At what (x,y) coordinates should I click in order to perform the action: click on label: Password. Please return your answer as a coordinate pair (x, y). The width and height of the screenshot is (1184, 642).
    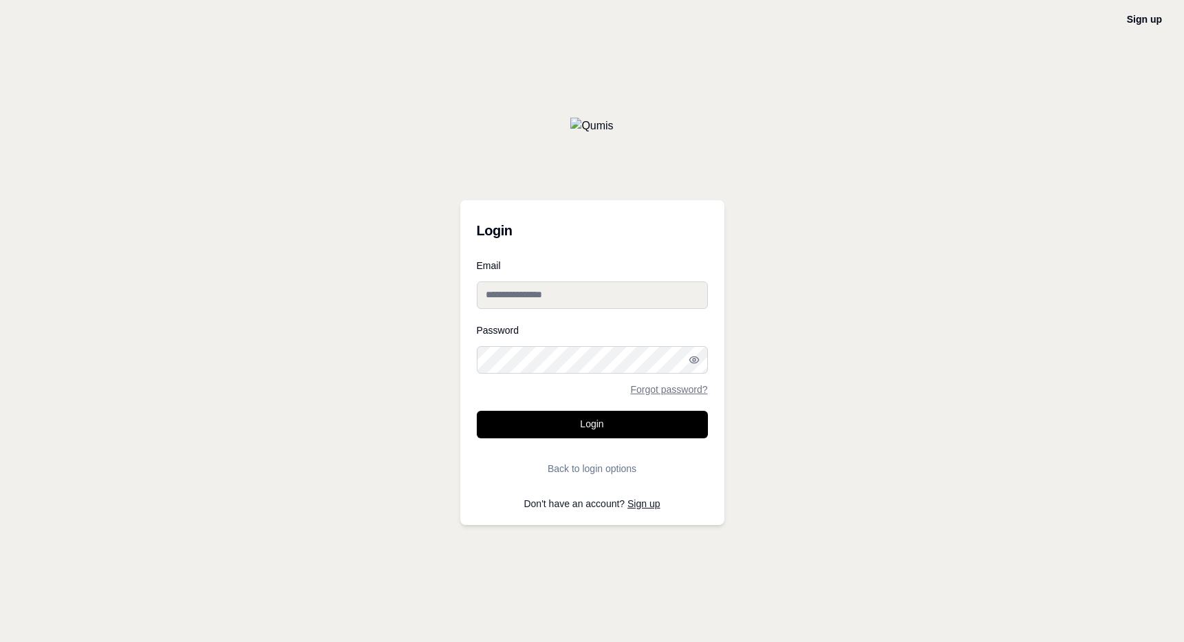
    Looking at the image, I should click on (592, 330).